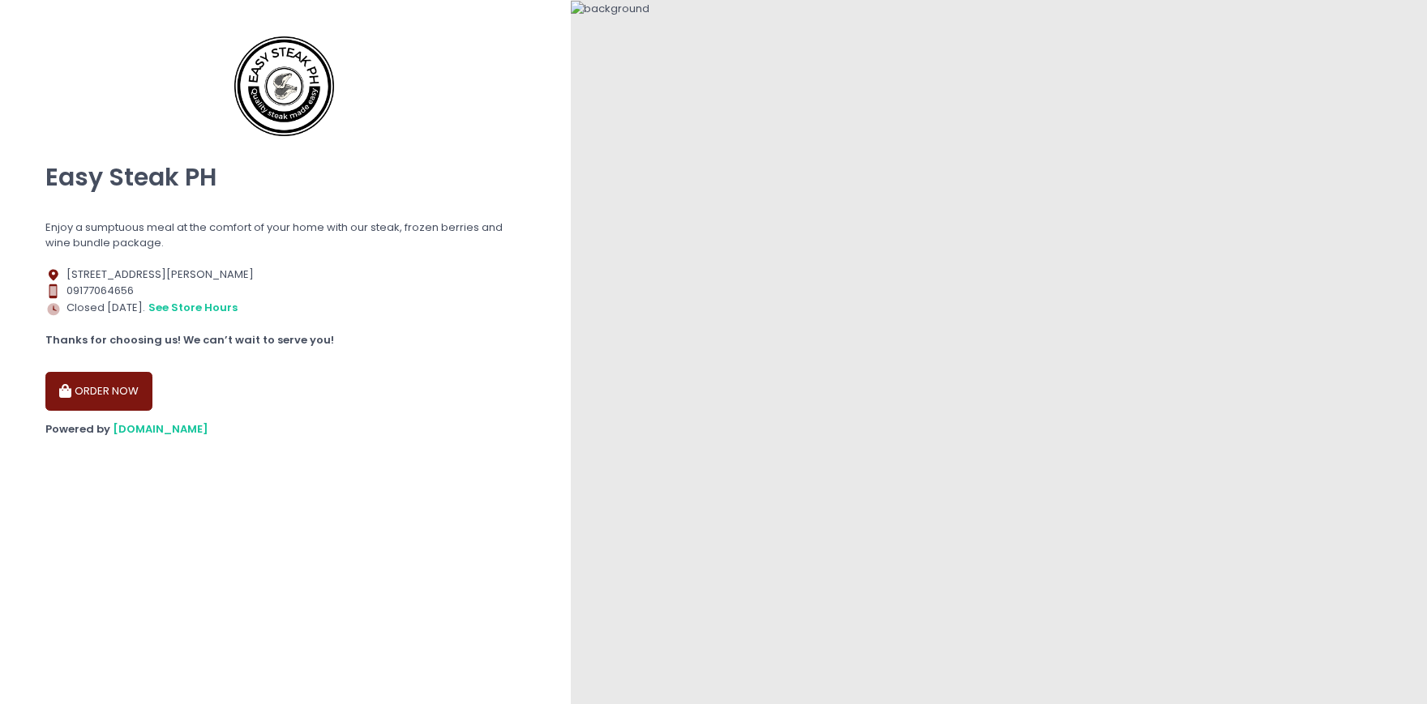 Image resolution: width=1427 pixels, height=704 pixels. Describe the element at coordinates (190, 340) in the screenshot. I see `b: Thanks for choosing us! We can’t wait to serve you!` at that location.